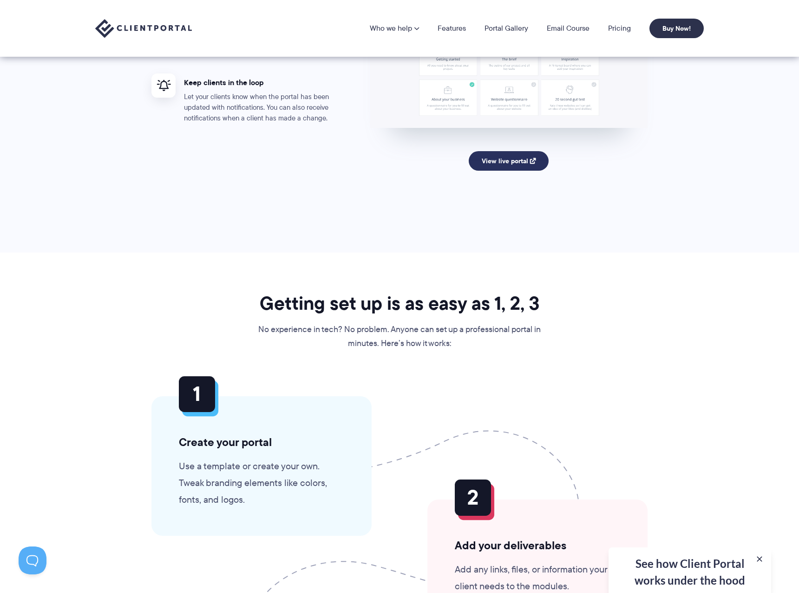  Describe the element at coordinates (262, 442) in the screenshot. I see `h3: Create your portal` at that location.